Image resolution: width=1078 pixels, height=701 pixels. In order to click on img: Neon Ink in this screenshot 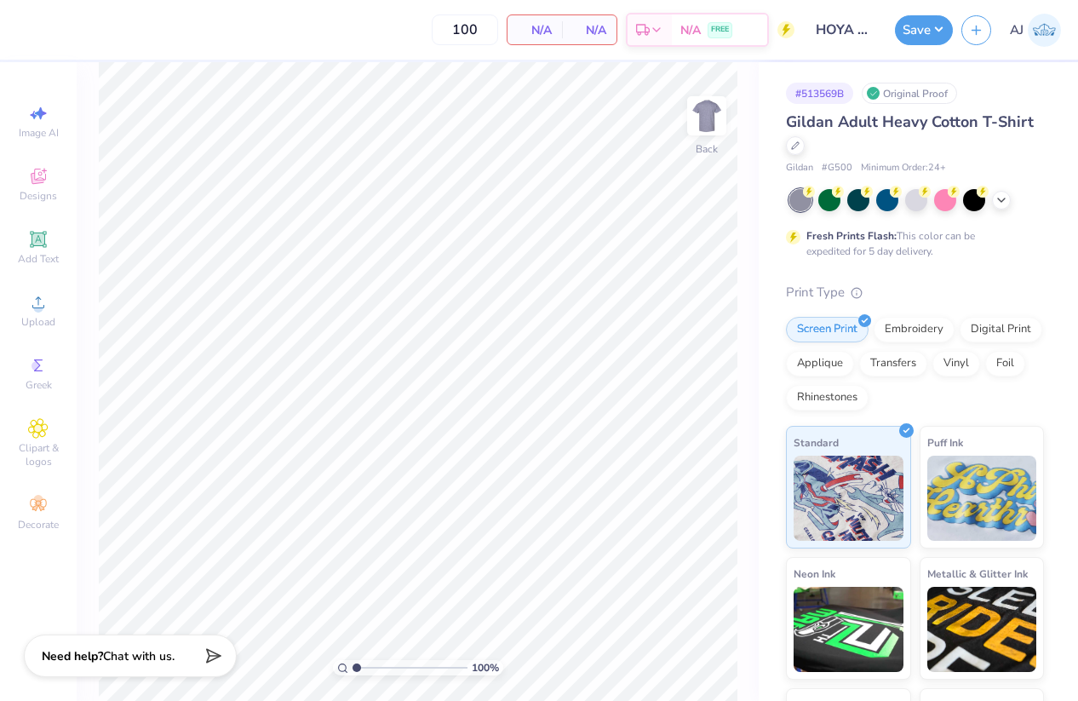, I will do `click(848, 629)`.